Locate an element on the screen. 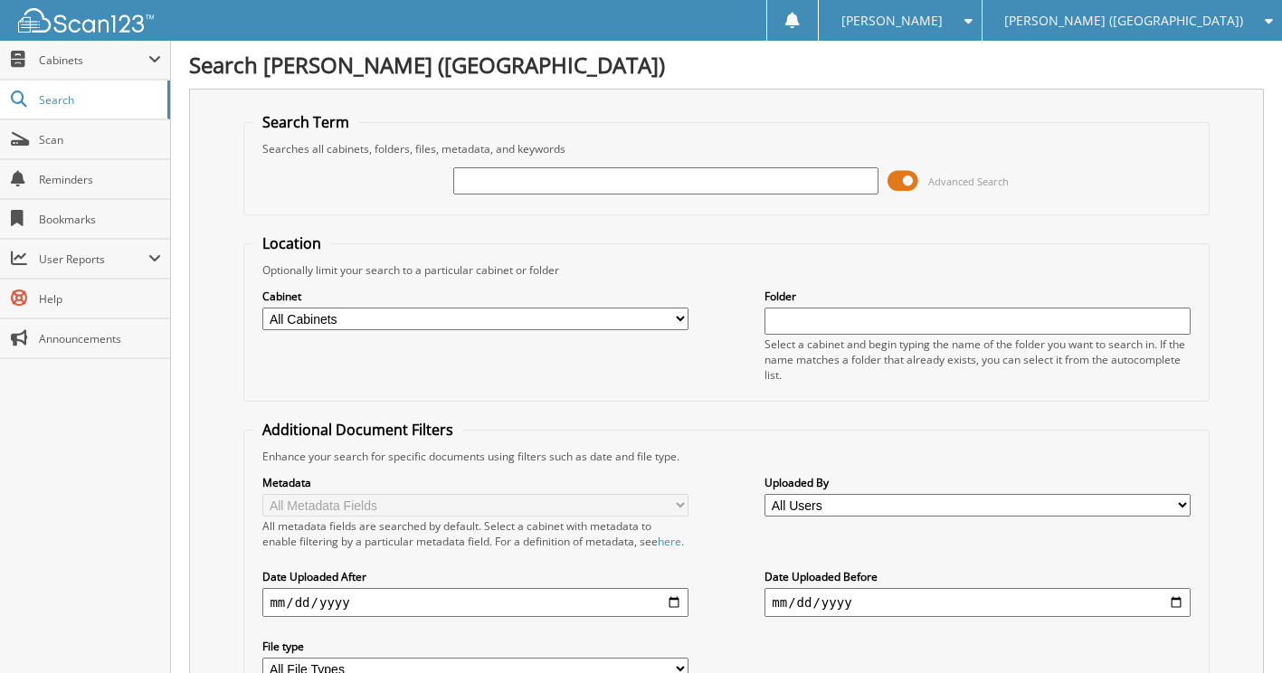  label: Metadata is located at coordinates (475, 482).